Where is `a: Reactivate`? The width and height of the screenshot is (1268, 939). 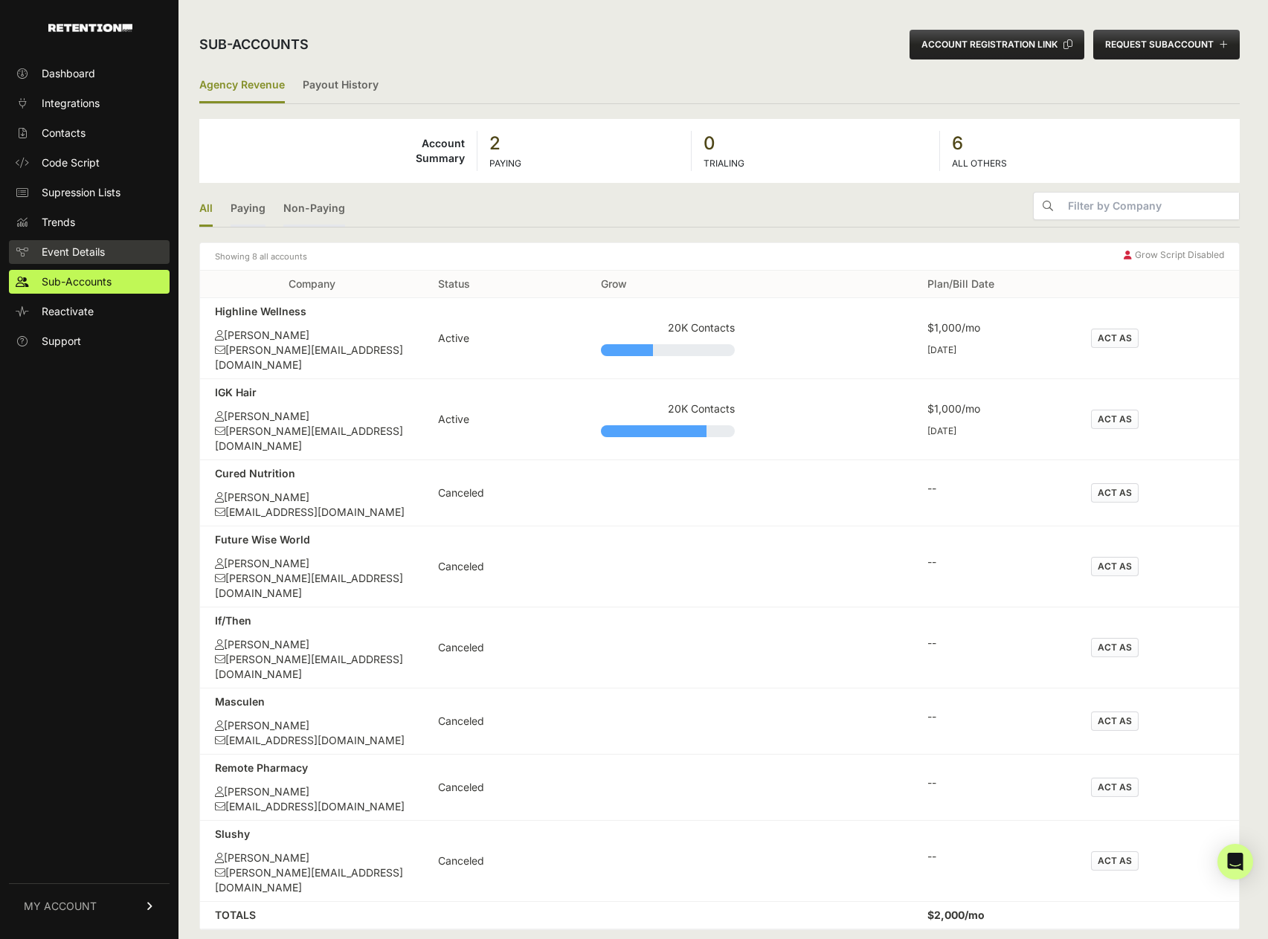
a: Reactivate is located at coordinates (89, 312).